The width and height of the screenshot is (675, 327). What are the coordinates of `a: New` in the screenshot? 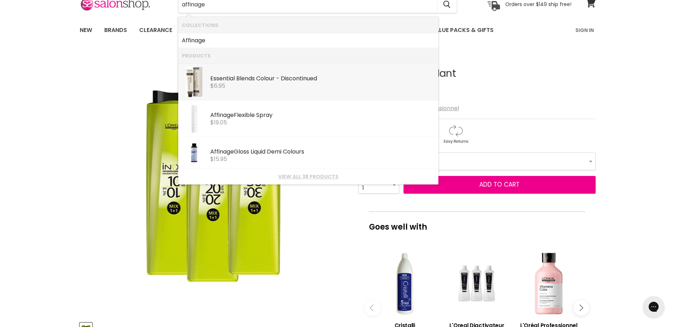 It's located at (86, 30).